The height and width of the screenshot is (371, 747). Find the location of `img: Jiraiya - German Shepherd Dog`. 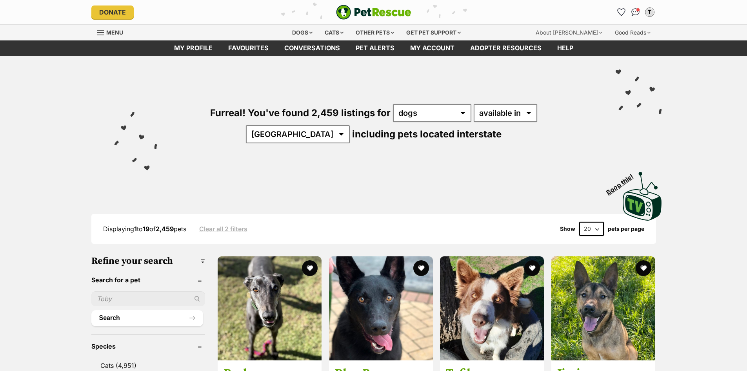

img: Jiraiya - German Shepherd Dog is located at coordinates (603, 308).